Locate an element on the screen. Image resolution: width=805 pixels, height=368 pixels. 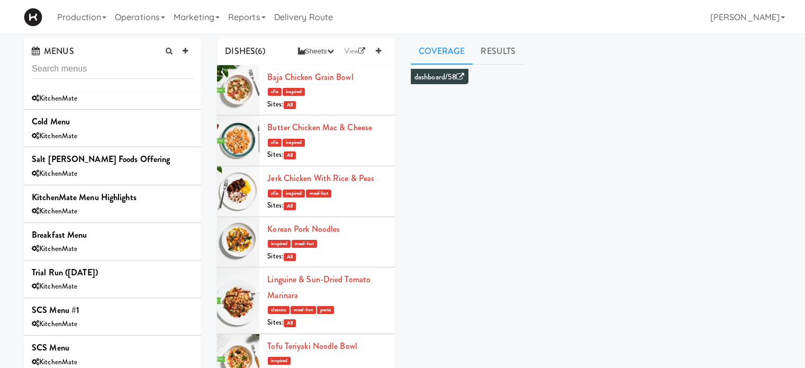
a: Baja Chicken Grain Bowl is located at coordinates (310, 77).